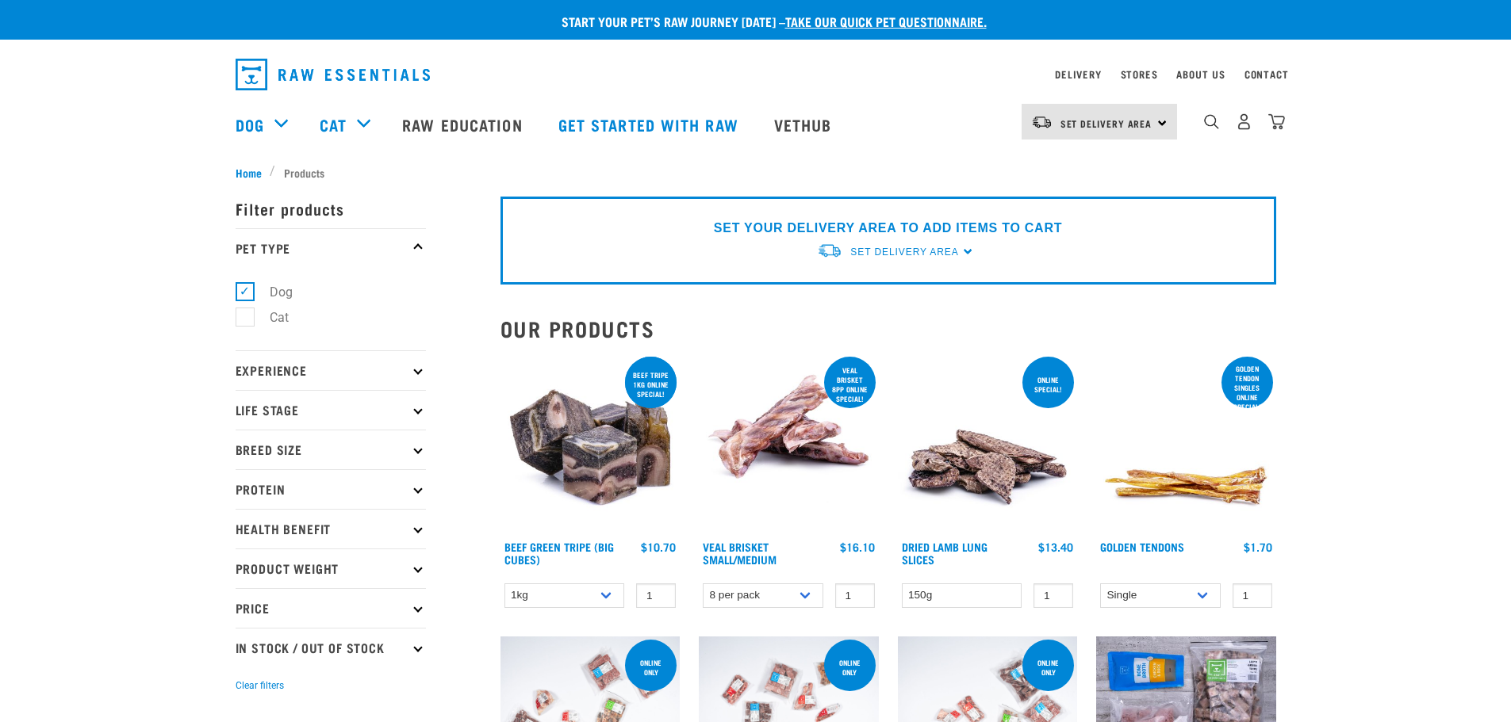 The width and height of the screenshot is (1511, 722). Describe the element at coordinates (1200, 74) in the screenshot. I see `a: About Us` at that location.